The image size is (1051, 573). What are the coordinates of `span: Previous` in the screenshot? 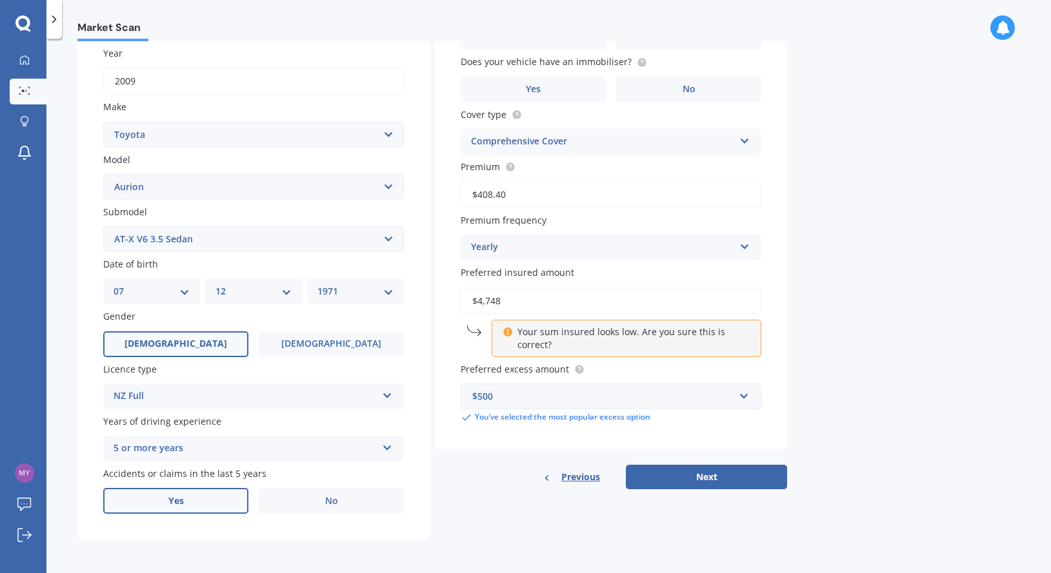 It's located at (580, 477).